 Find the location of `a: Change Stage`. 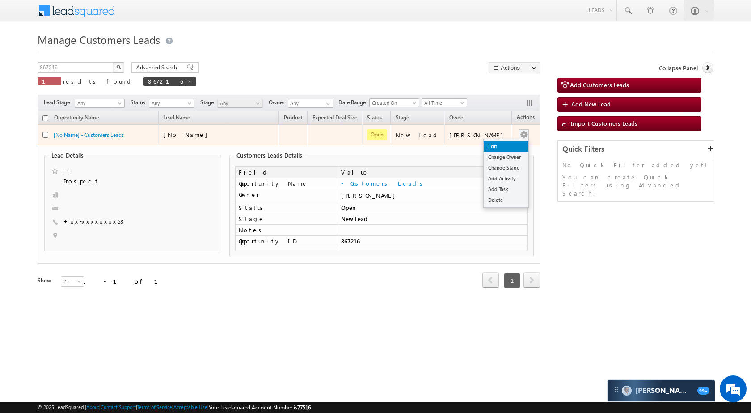

a: Change Stage is located at coordinates (506, 168).